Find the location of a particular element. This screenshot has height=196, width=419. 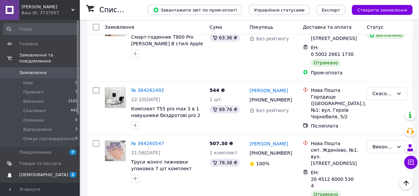

span: 100% is located at coordinates (263, 164).